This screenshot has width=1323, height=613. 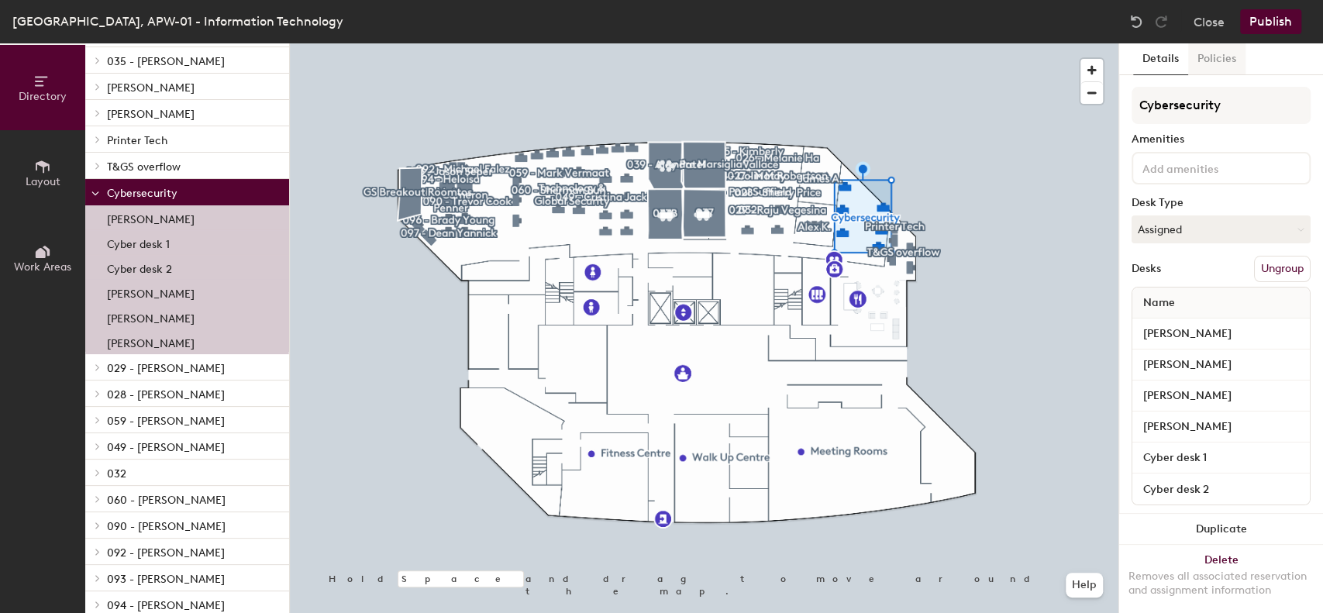 I want to click on span: T&GS overflow, so click(x=143, y=167).